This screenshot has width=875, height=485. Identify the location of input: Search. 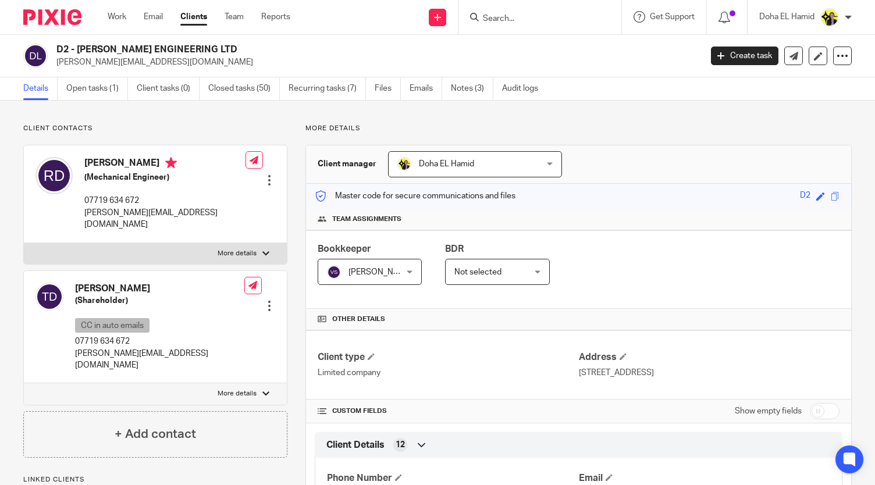
(534, 19).